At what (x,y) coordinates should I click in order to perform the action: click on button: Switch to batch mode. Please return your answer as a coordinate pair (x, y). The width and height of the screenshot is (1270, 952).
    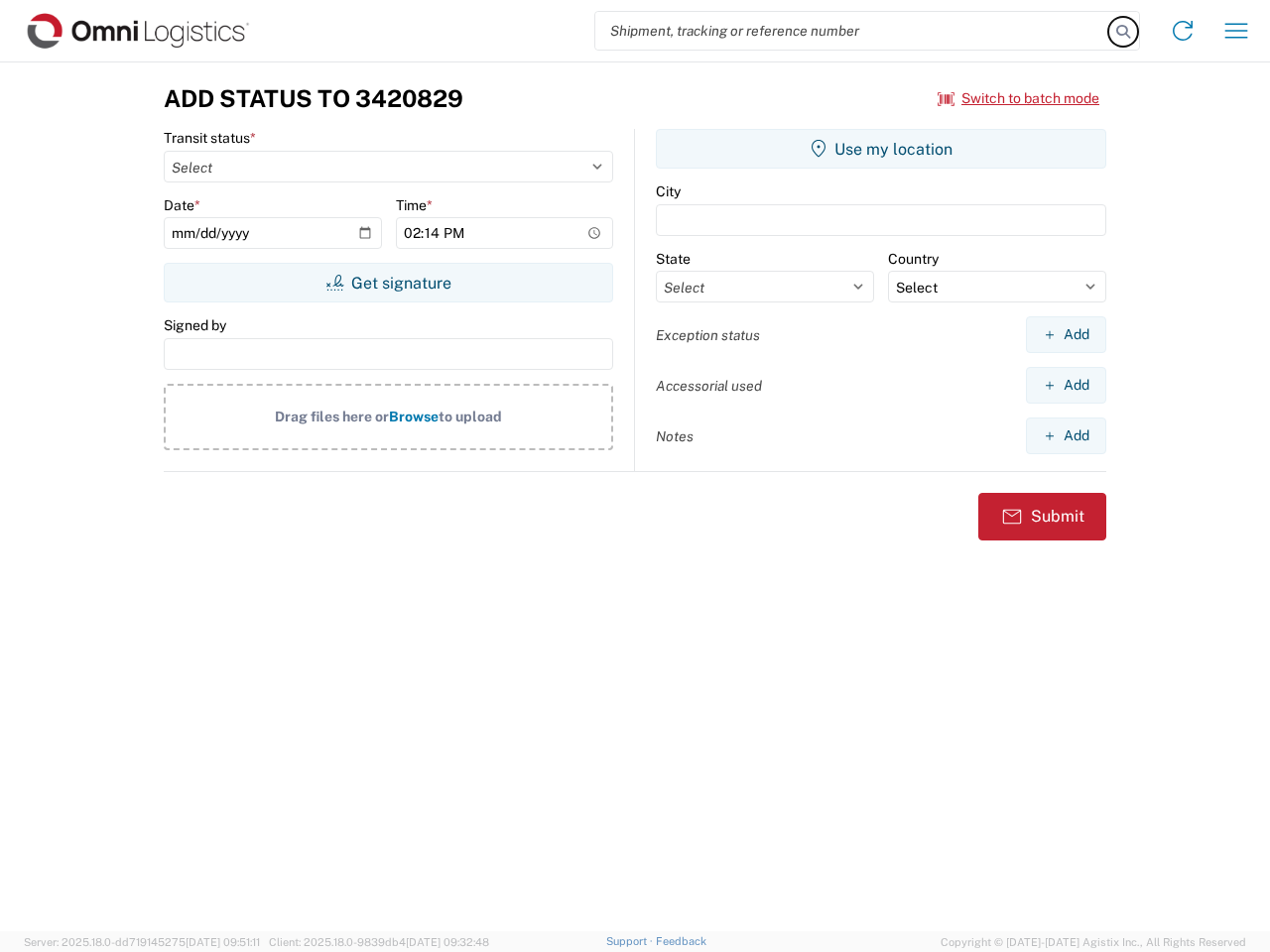
    Looking at the image, I should click on (1018, 98).